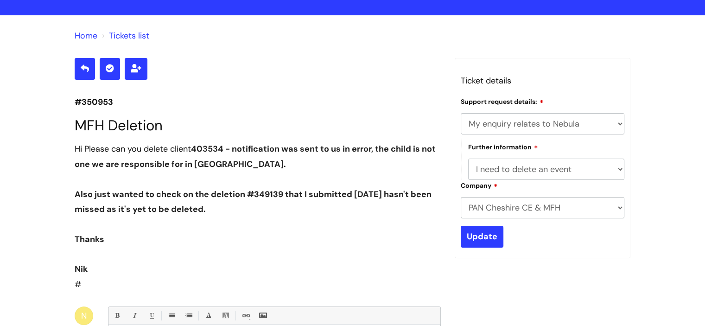 Image resolution: width=705 pixels, height=326 pixels. Describe the element at coordinates (482, 236) in the screenshot. I see `input: Update` at that location.